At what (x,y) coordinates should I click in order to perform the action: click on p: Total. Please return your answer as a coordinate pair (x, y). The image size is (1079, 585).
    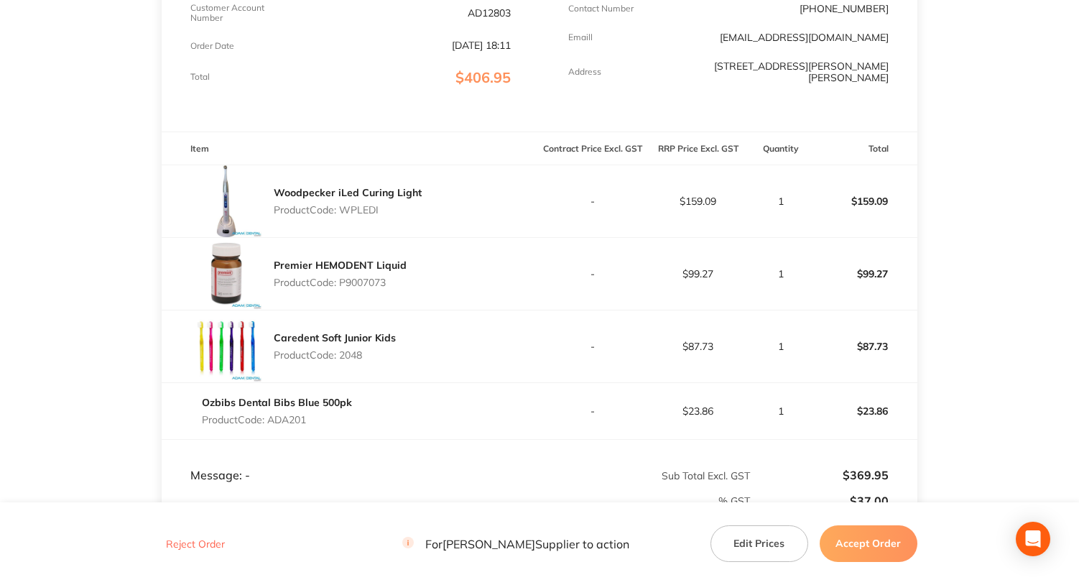
    Looking at the image, I should click on (200, 77).